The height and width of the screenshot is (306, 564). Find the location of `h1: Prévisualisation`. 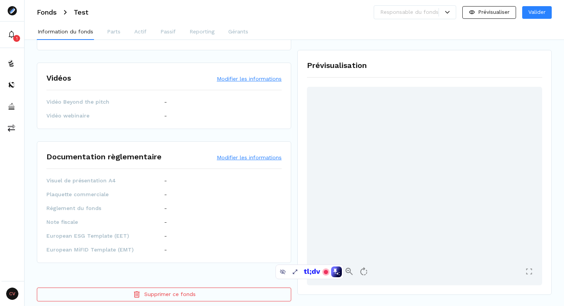

h1: Prévisualisation is located at coordinates (424, 65).